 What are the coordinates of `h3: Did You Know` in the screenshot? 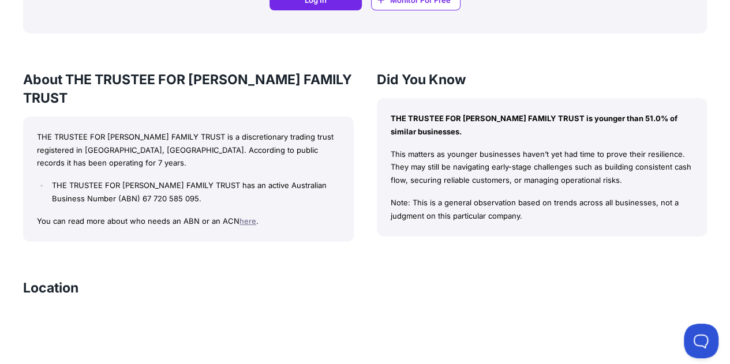 It's located at (542, 80).